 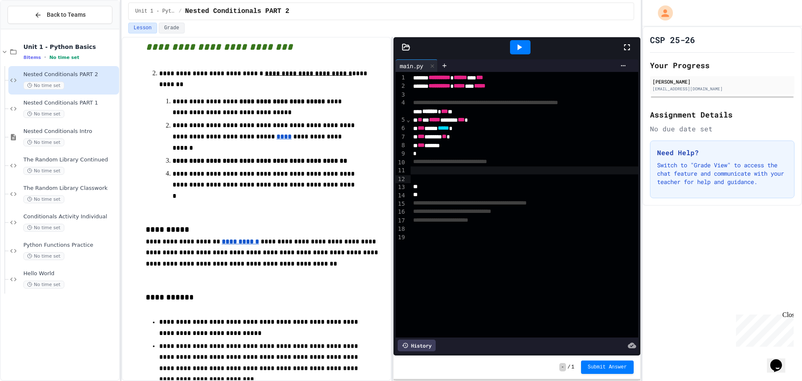 I want to click on h2: Your Progress, so click(x=722, y=65).